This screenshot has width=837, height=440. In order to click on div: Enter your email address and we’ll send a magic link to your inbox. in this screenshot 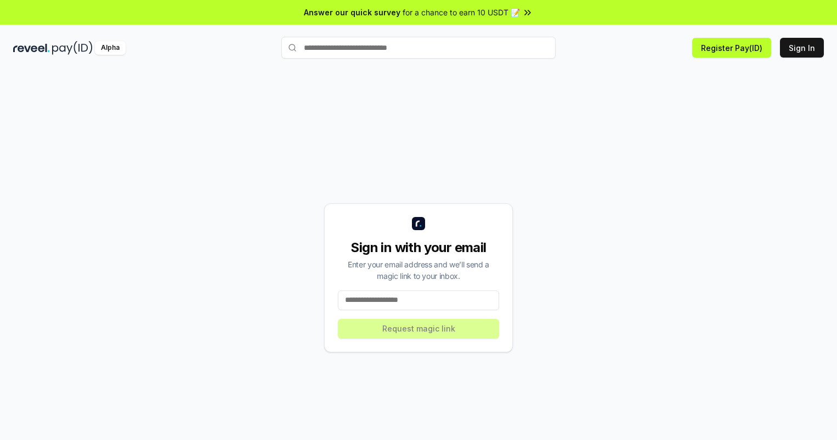, I will do `click(418, 270)`.